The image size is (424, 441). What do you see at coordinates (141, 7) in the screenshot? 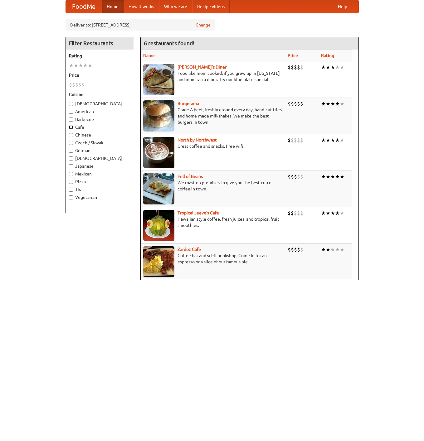
I see `a: How it works` at bounding box center [141, 7].